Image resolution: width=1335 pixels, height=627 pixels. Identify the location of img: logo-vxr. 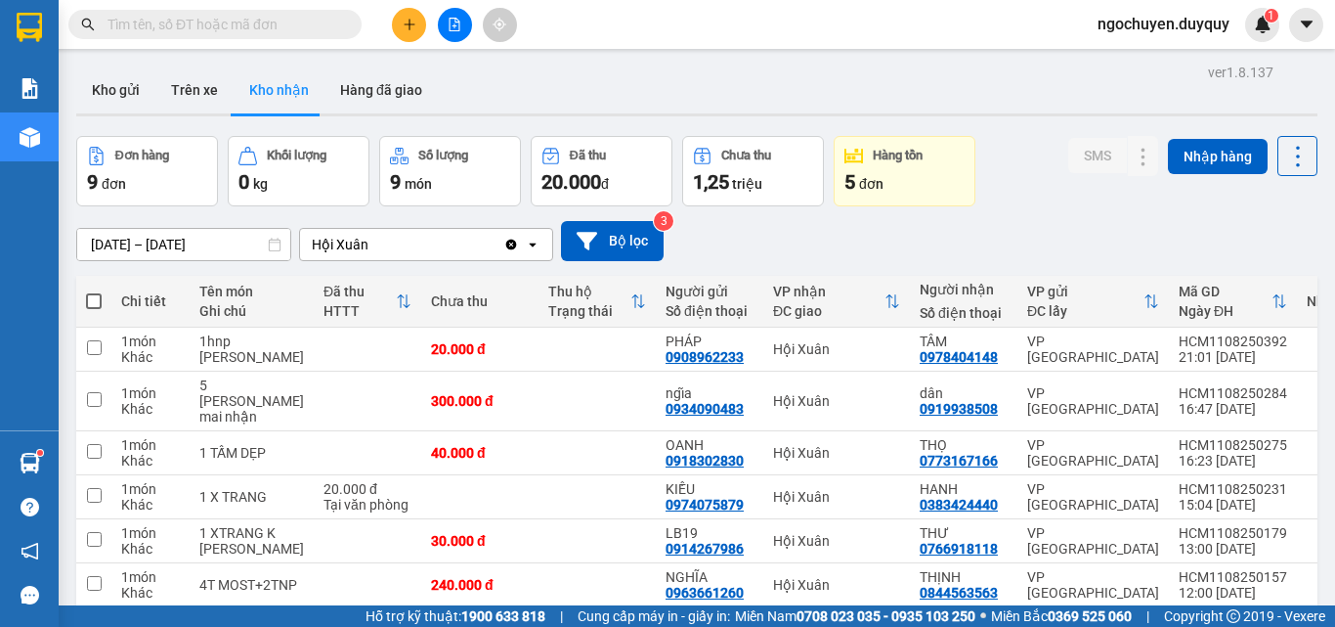
(29, 27).